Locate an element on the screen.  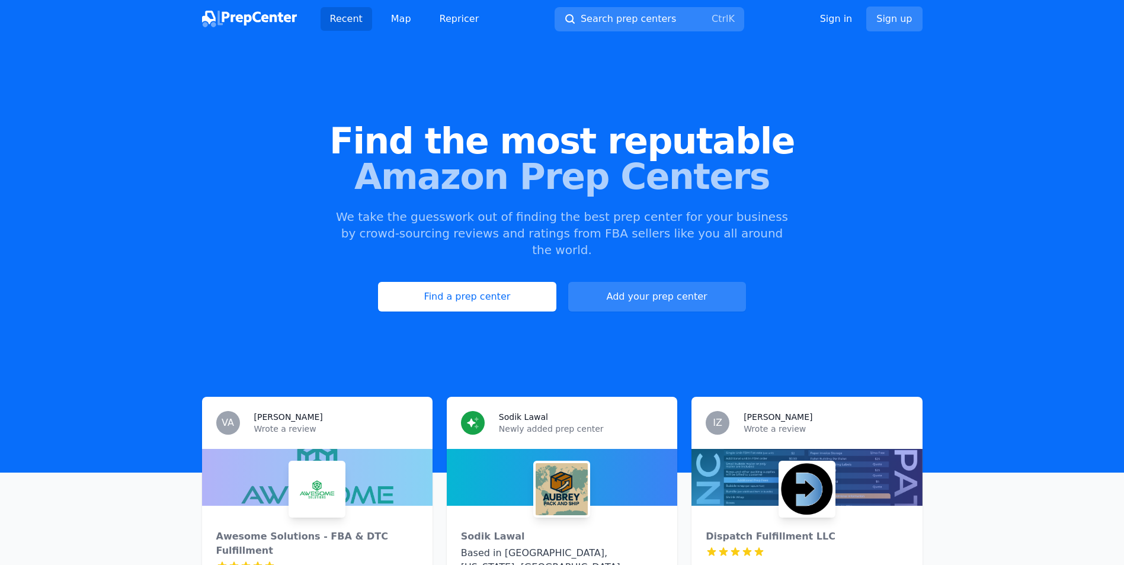
a: PrepCenter is located at coordinates (250, 19).